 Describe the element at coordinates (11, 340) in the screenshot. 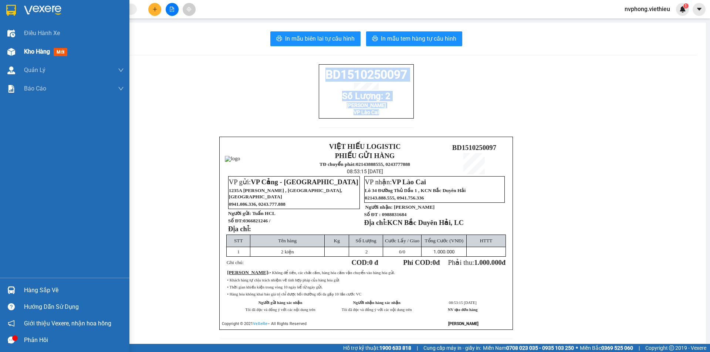

I see `span: message` at that location.